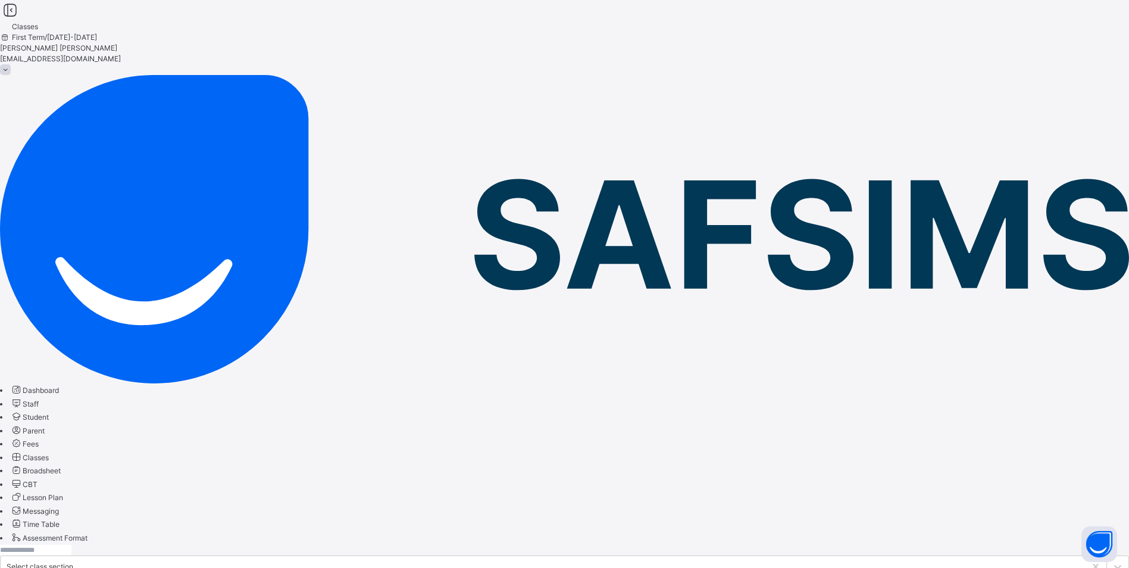 The width and height of the screenshot is (1129, 568). What do you see at coordinates (30, 403) in the screenshot?
I see `span: Staff` at bounding box center [30, 403].